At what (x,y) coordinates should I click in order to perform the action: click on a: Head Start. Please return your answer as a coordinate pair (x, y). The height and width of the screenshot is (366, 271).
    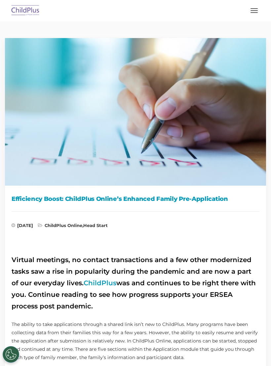
    Looking at the image, I should click on (96, 225).